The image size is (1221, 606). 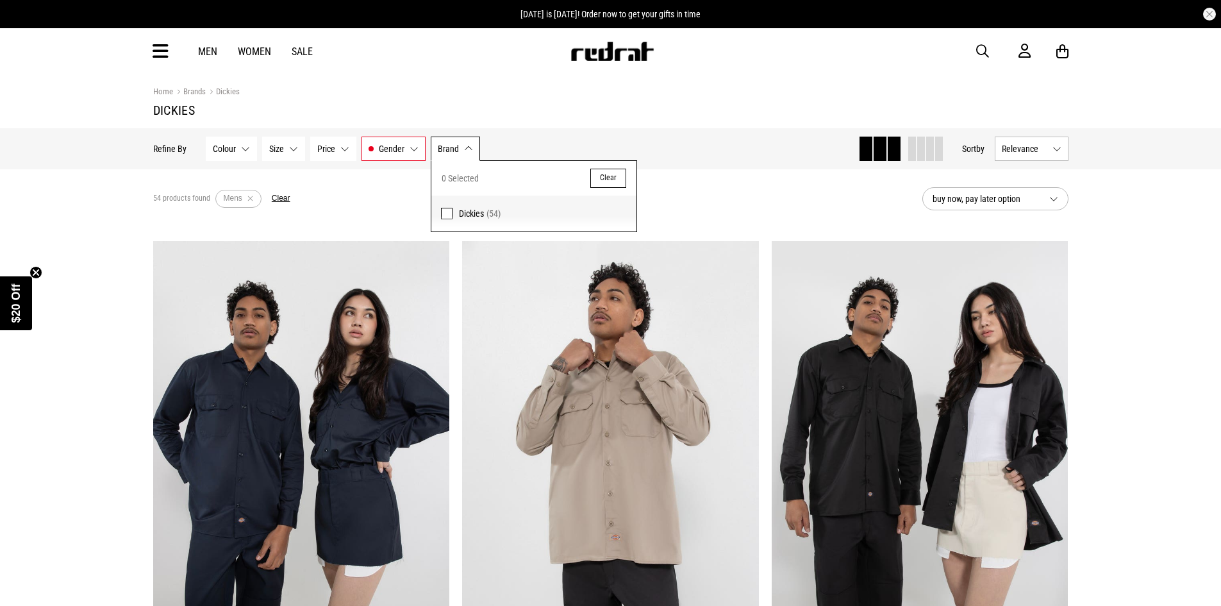 What do you see at coordinates (612, 51) in the screenshot?
I see `img: Redrat logo` at bounding box center [612, 51].